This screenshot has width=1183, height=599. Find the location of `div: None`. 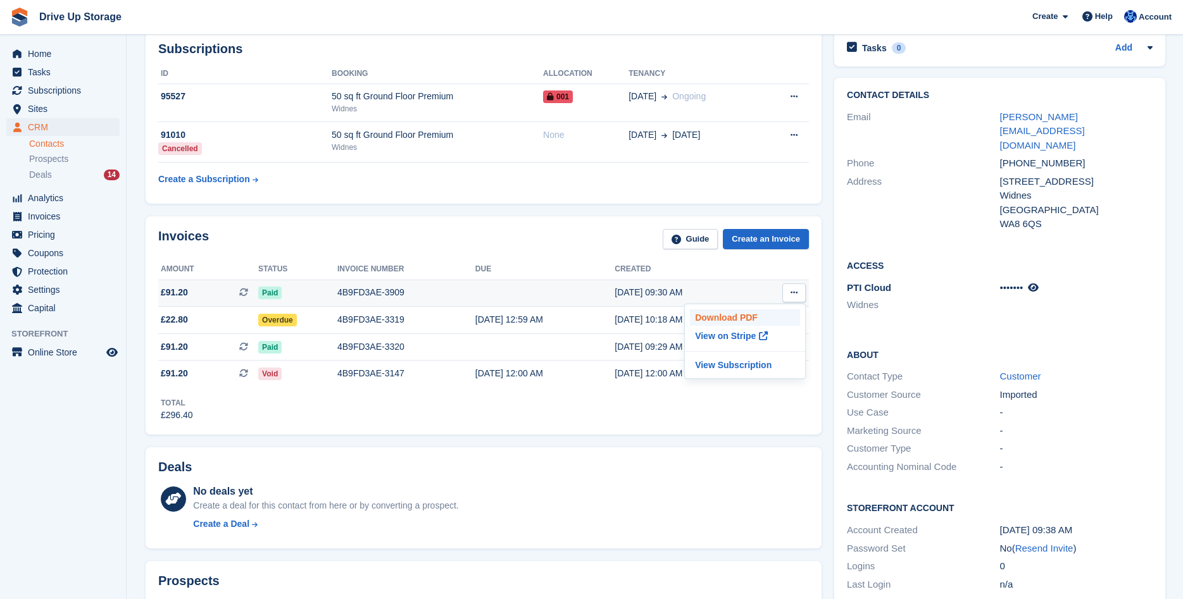

div: None is located at coordinates (585, 135).